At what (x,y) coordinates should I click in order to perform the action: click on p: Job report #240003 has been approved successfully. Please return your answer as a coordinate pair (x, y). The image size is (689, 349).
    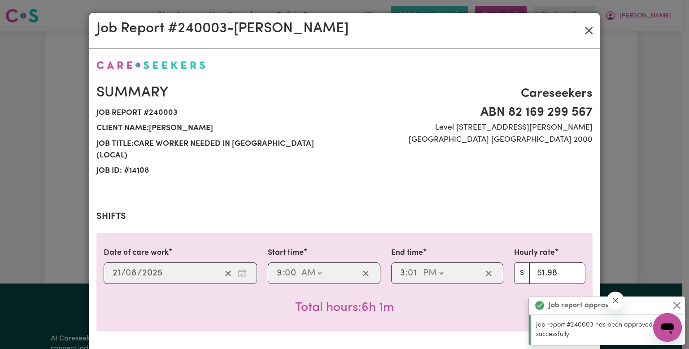
    Looking at the image, I should click on (608, 330).